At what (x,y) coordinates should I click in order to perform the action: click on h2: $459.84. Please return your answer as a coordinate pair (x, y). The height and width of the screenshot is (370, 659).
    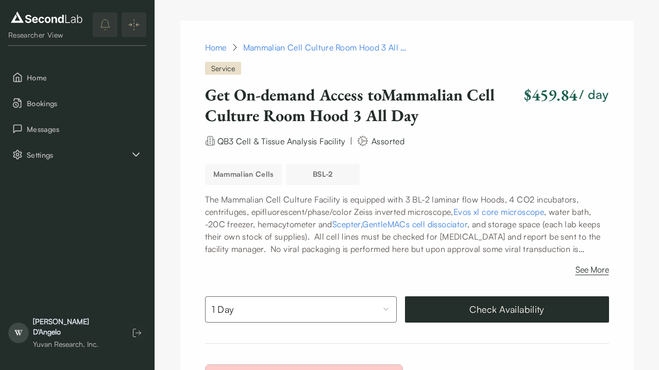
    Looking at the image, I should click on (550, 95).